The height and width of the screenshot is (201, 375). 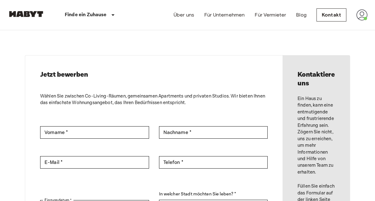 I want to click on img: Habyt, so click(x=26, y=14).